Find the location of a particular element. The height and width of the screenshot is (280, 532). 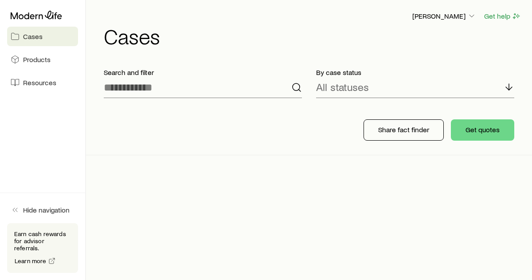

a: Get quotes is located at coordinates (483, 130).